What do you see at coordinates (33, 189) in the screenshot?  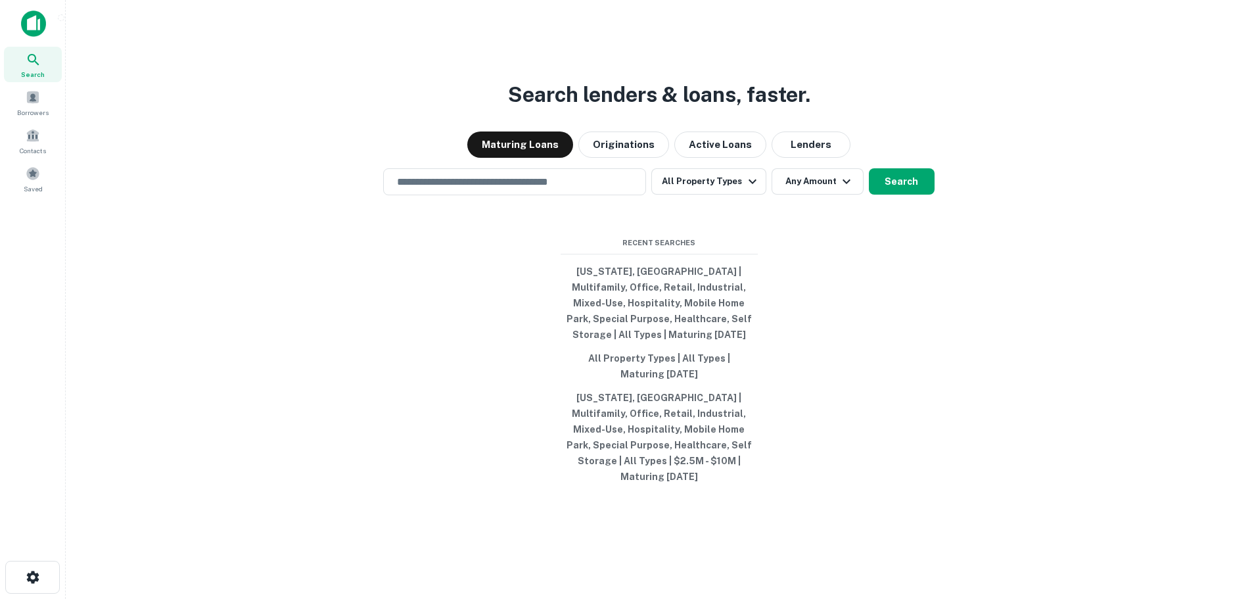 I see `span: Saved` at bounding box center [33, 189].